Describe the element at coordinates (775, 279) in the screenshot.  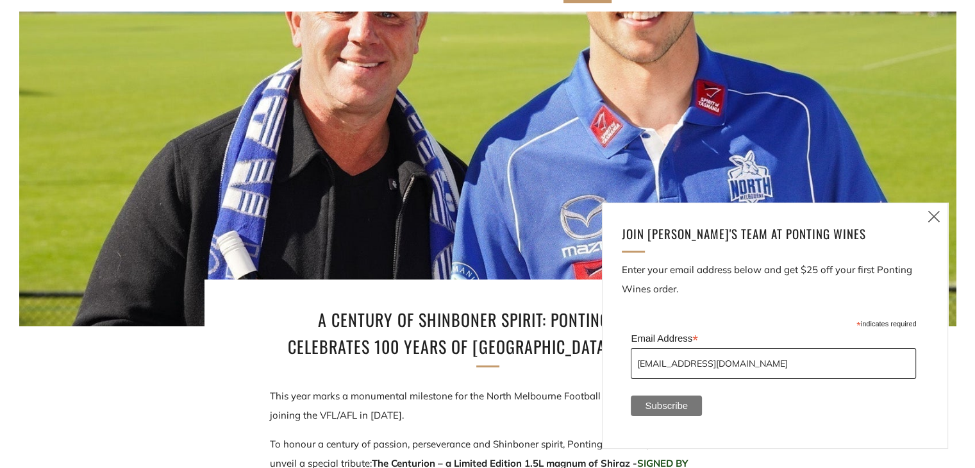
I see `p: Enter your email address below and get $25 off your first Ponting Wines order.` at that location.